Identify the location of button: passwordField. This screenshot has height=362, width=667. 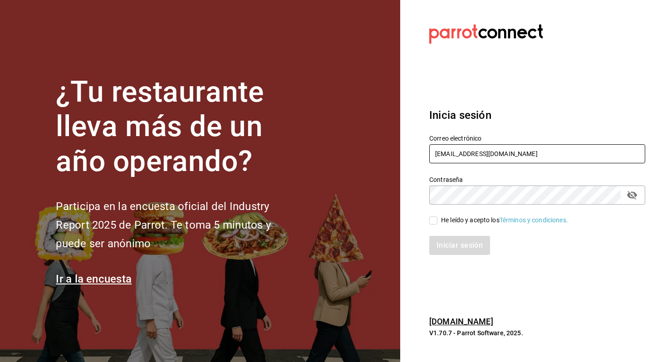
(632, 195).